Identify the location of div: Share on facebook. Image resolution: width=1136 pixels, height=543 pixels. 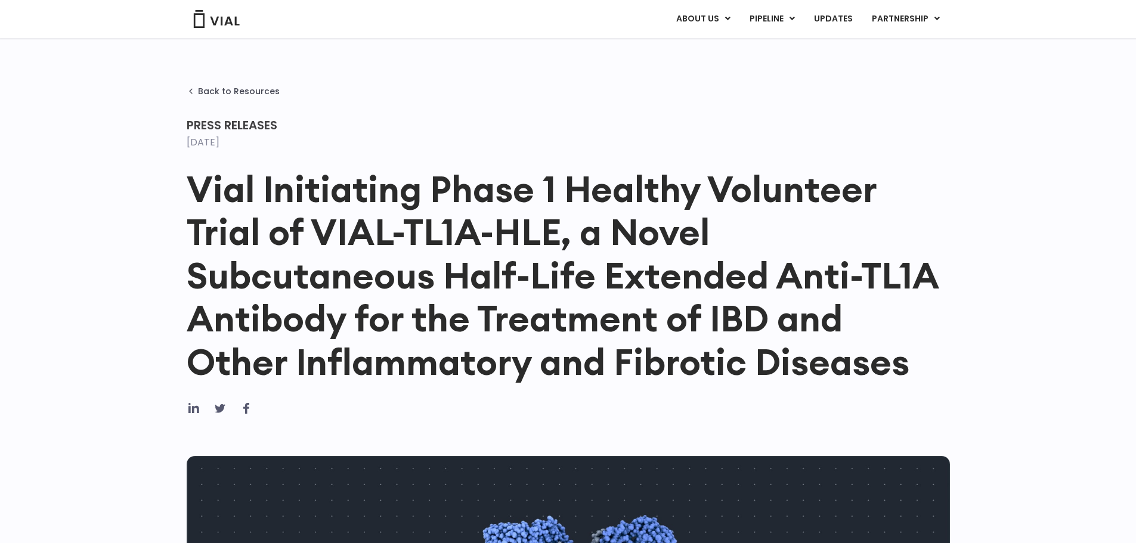
(246, 409).